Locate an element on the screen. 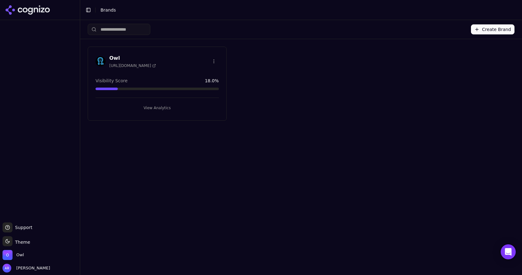  div: Open Intercom Messenger is located at coordinates (509, 252).